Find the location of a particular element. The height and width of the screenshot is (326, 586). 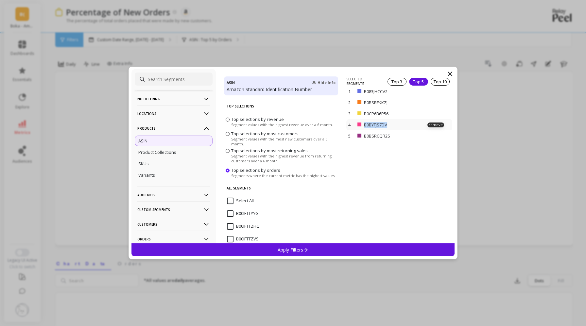

span: Segments where the current metric has the highest values. is located at coordinates (283, 175).